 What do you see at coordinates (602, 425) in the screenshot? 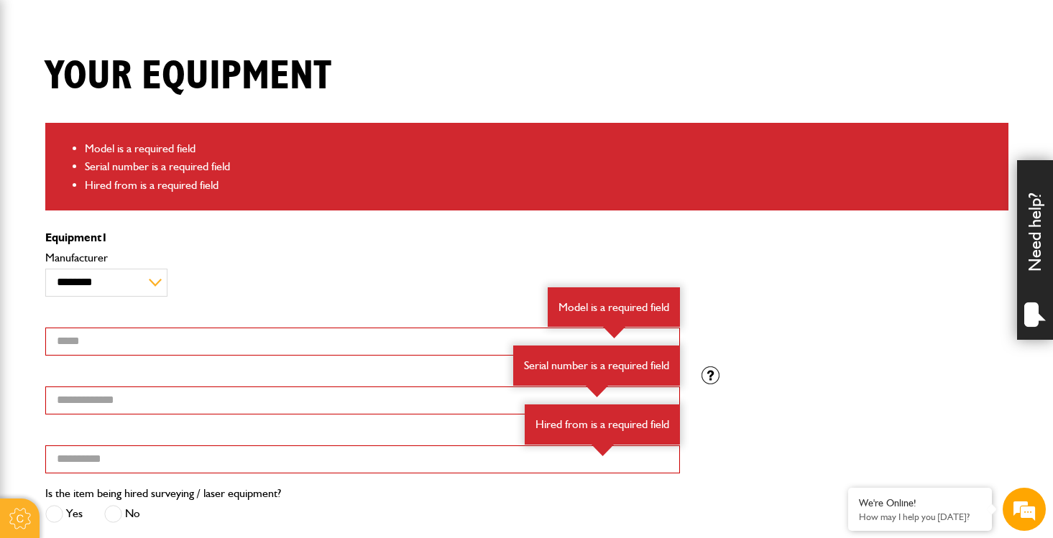
I see `div: Hired from is a required field` at bounding box center [602, 425].